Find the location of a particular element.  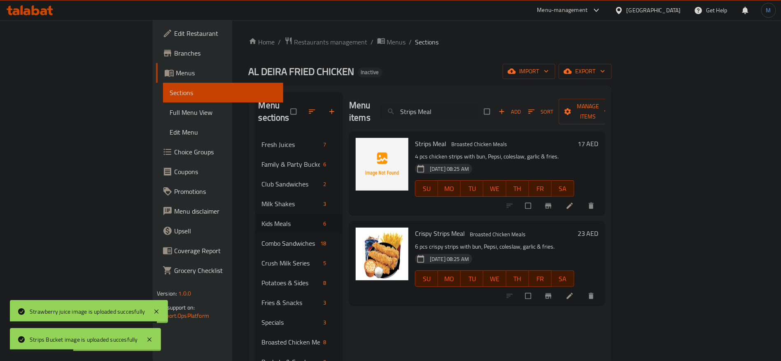

span: Coupons is located at coordinates (225, 172).